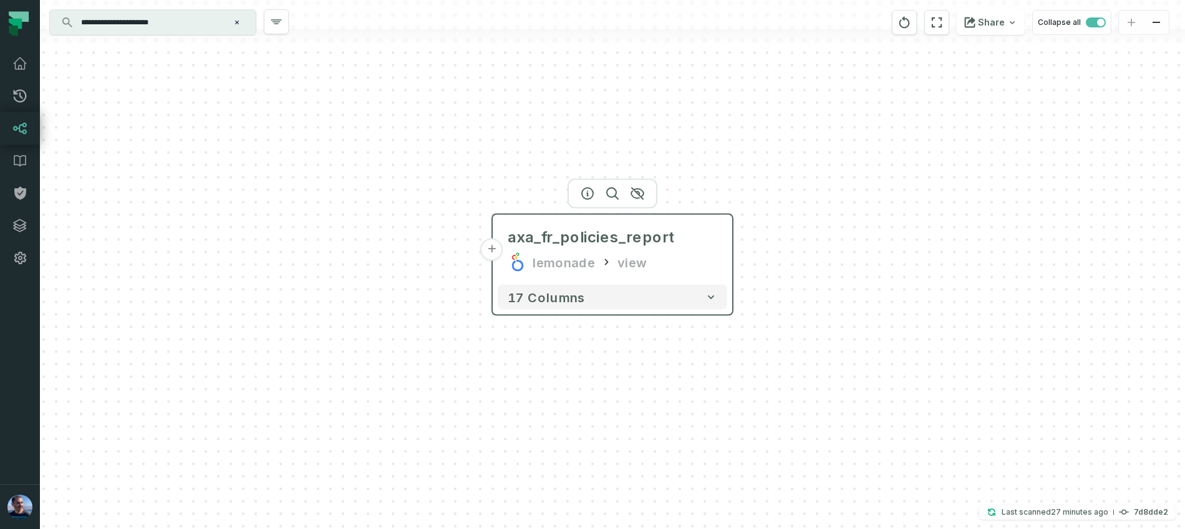 This screenshot has width=1185, height=529. Describe the element at coordinates (591, 238) in the screenshot. I see `div: axa_fr_policies_report` at that location.